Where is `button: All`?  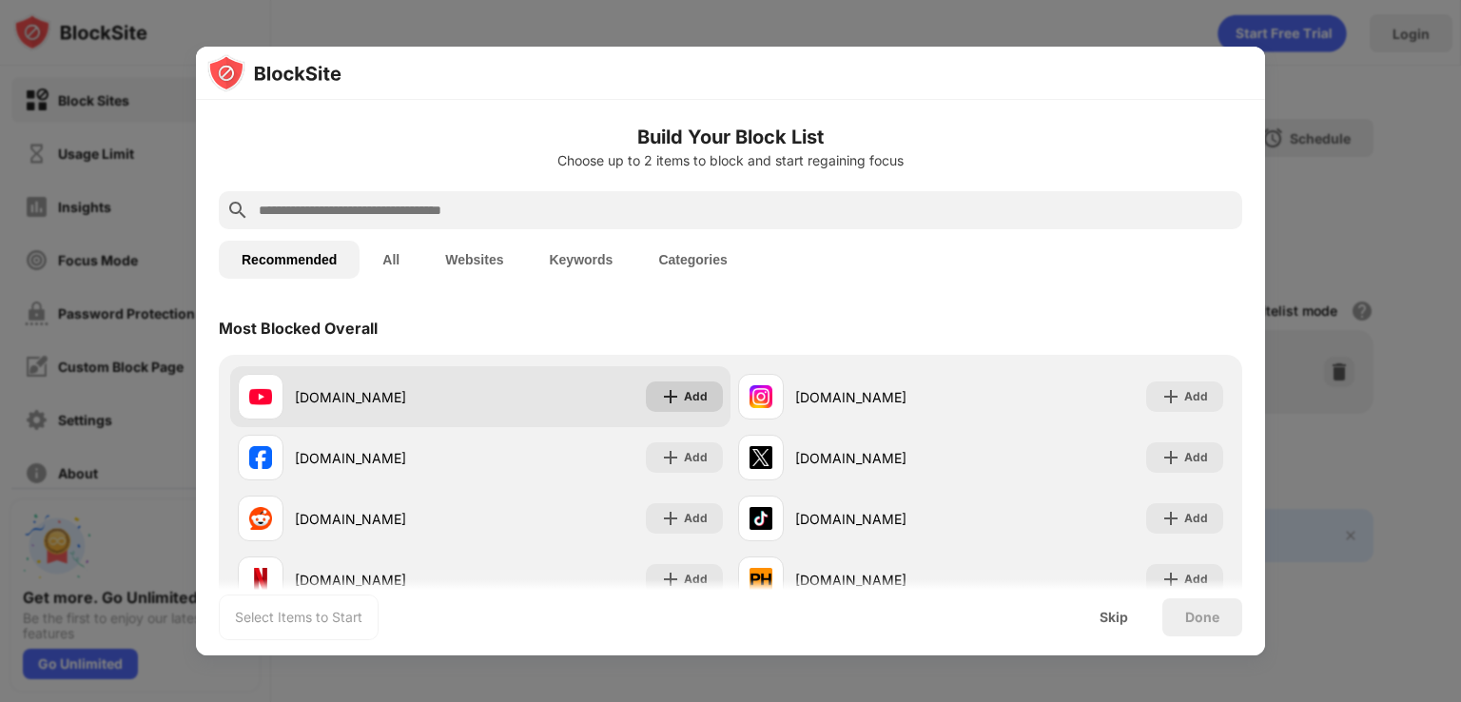 button: All is located at coordinates (391, 260).